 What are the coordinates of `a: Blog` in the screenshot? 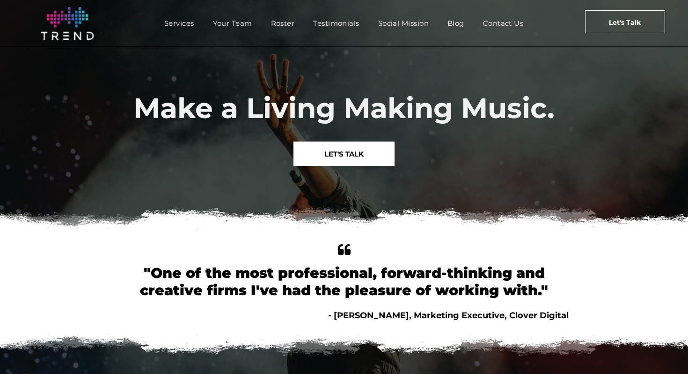 It's located at (456, 23).